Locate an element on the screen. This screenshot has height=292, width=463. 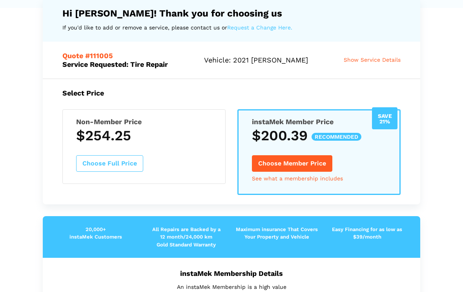
span: recommended is located at coordinates (336, 137).